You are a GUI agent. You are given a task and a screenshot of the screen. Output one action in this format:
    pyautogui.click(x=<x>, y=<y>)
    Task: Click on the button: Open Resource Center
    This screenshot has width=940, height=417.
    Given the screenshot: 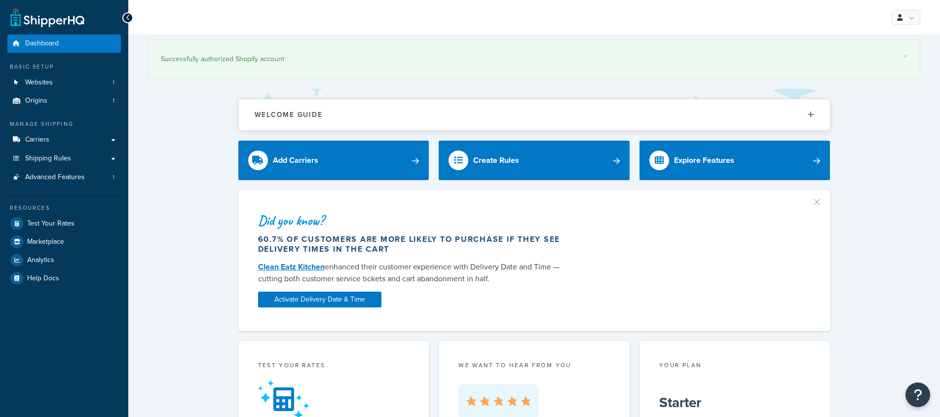 What is the action you would take?
    pyautogui.click(x=918, y=395)
    